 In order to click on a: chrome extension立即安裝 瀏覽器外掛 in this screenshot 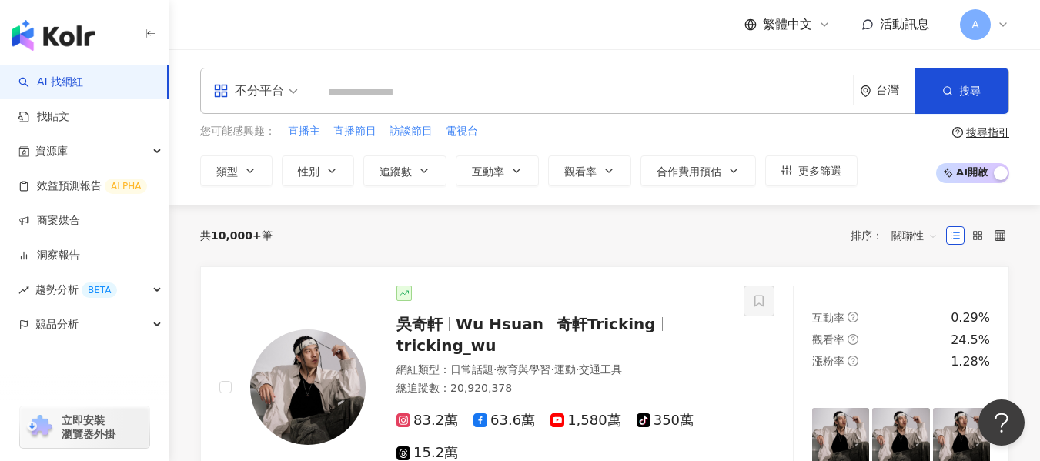, I will do `click(85, 427)`.